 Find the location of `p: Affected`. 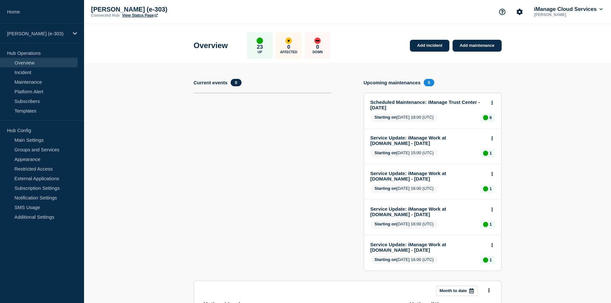

p: Affected is located at coordinates (288, 52).